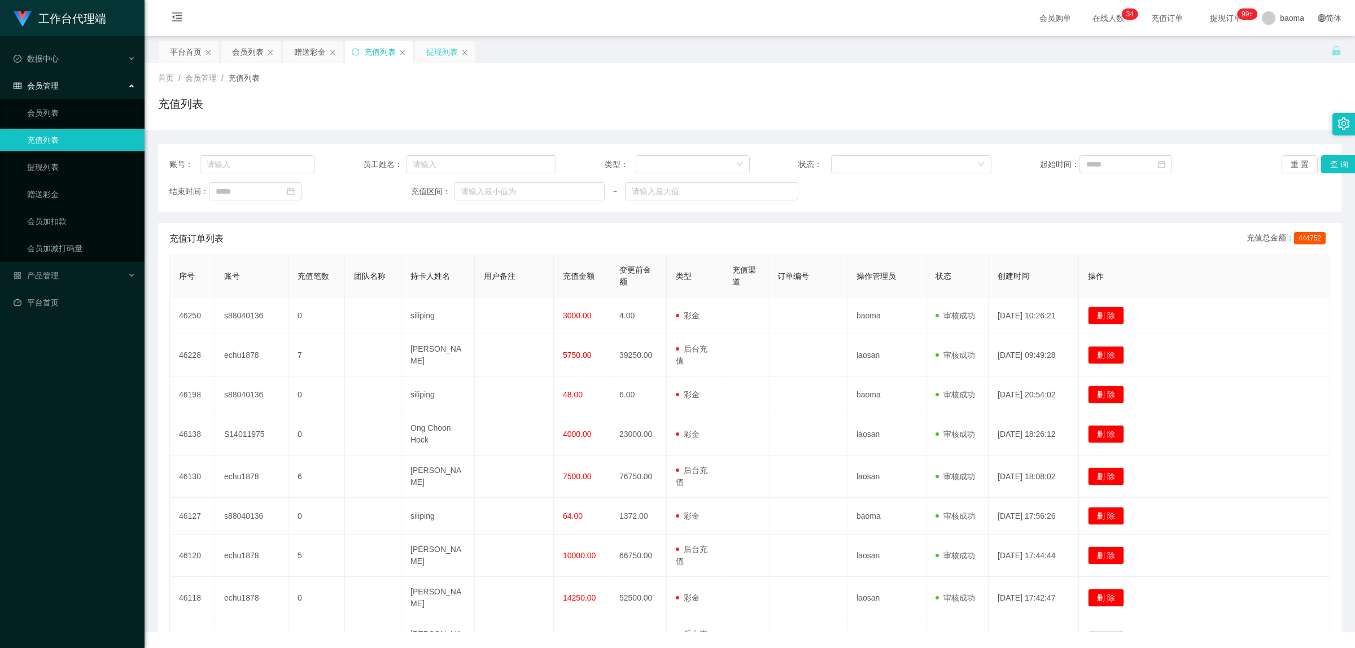  Describe the element at coordinates (815, 164) in the screenshot. I see `span: 状态：` at that location.